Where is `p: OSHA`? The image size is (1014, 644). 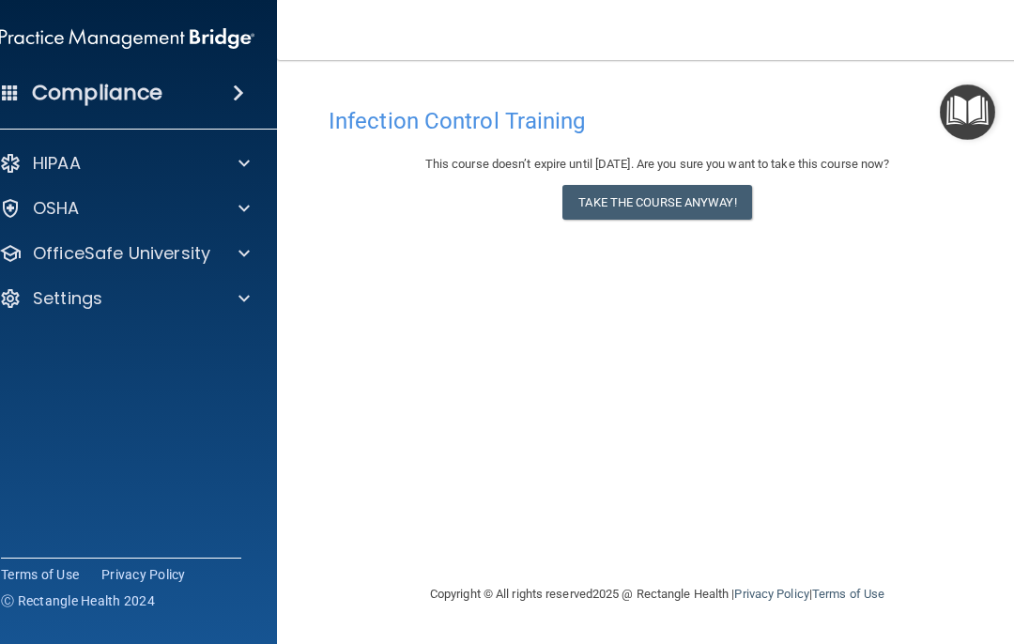
p: OSHA is located at coordinates (56, 208).